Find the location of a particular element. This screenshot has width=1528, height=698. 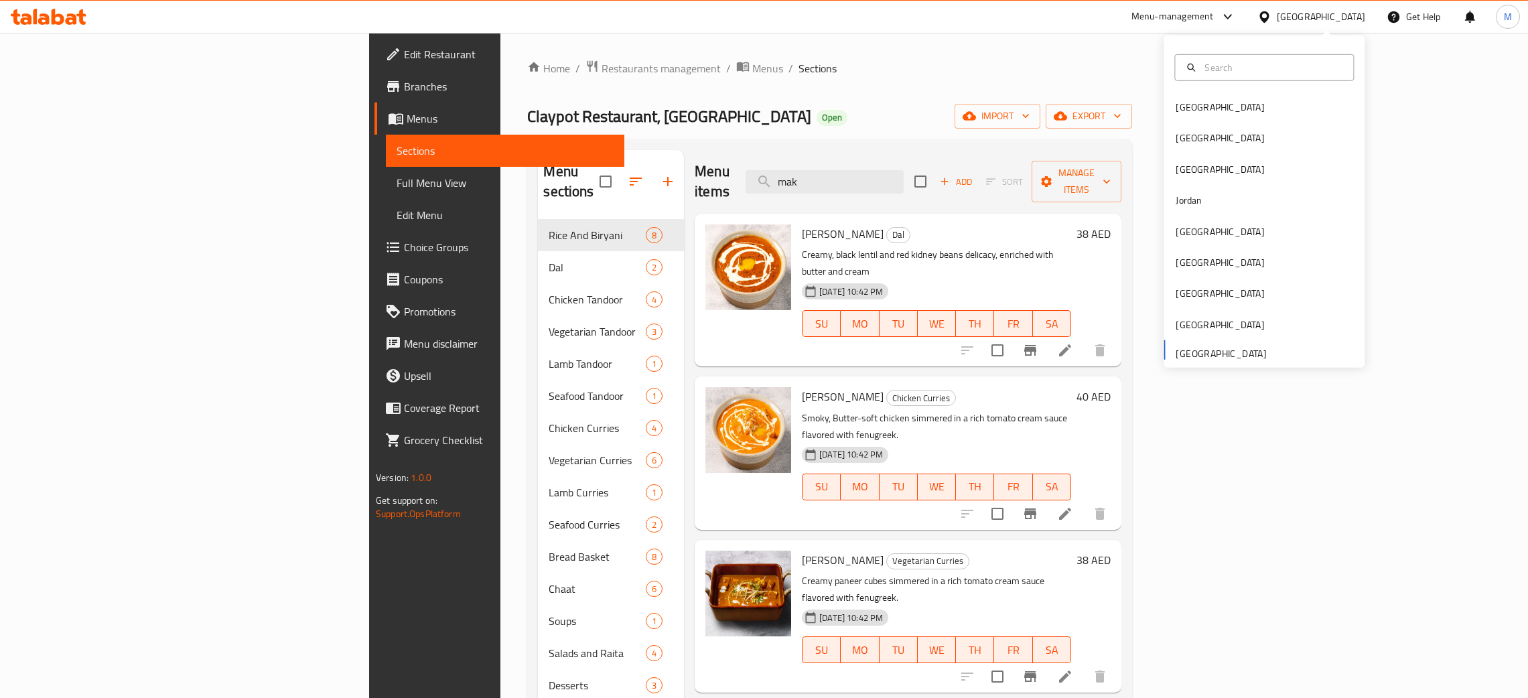

span: Chicken Curries is located at coordinates (597, 428).